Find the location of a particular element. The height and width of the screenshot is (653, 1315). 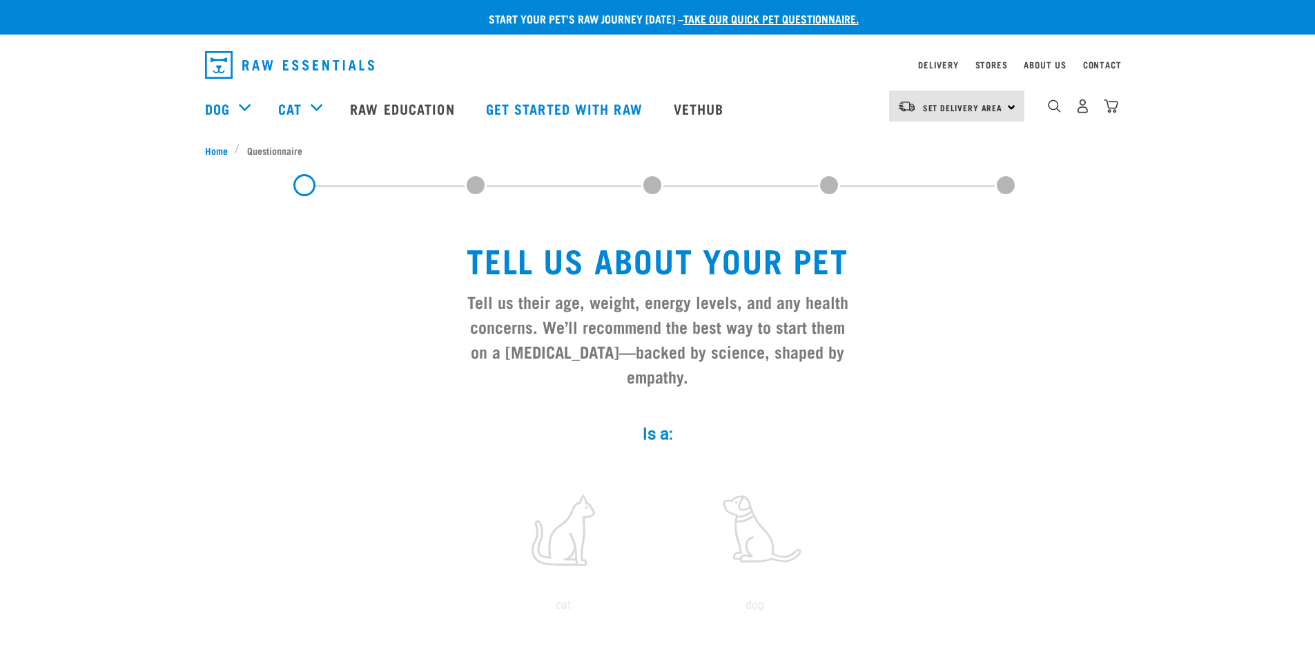

nav: breadcrumbs is located at coordinates (658, 150).